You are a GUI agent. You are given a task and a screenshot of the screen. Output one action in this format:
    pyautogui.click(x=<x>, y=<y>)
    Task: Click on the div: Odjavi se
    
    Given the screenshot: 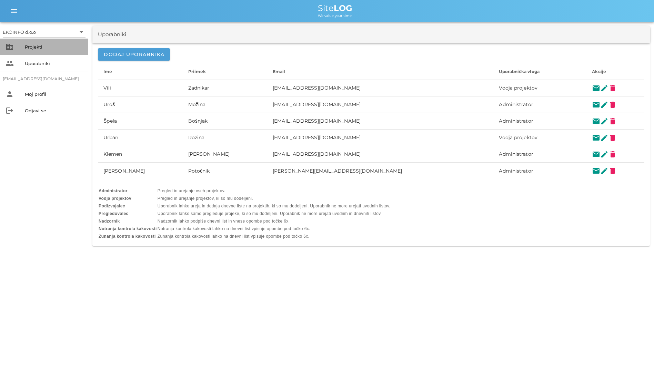 What is the action you would take?
    pyautogui.click(x=54, y=111)
    